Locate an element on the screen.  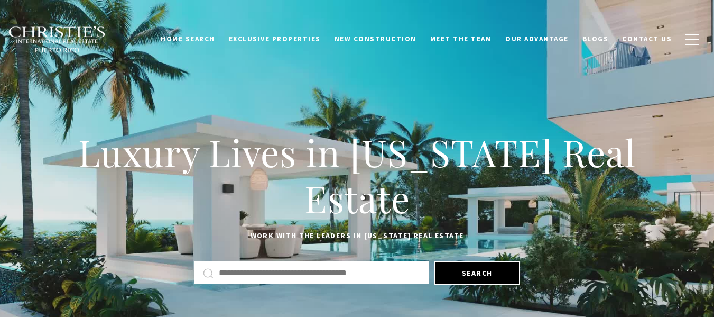
span: Exclusive Properties is located at coordinates (275, 39).